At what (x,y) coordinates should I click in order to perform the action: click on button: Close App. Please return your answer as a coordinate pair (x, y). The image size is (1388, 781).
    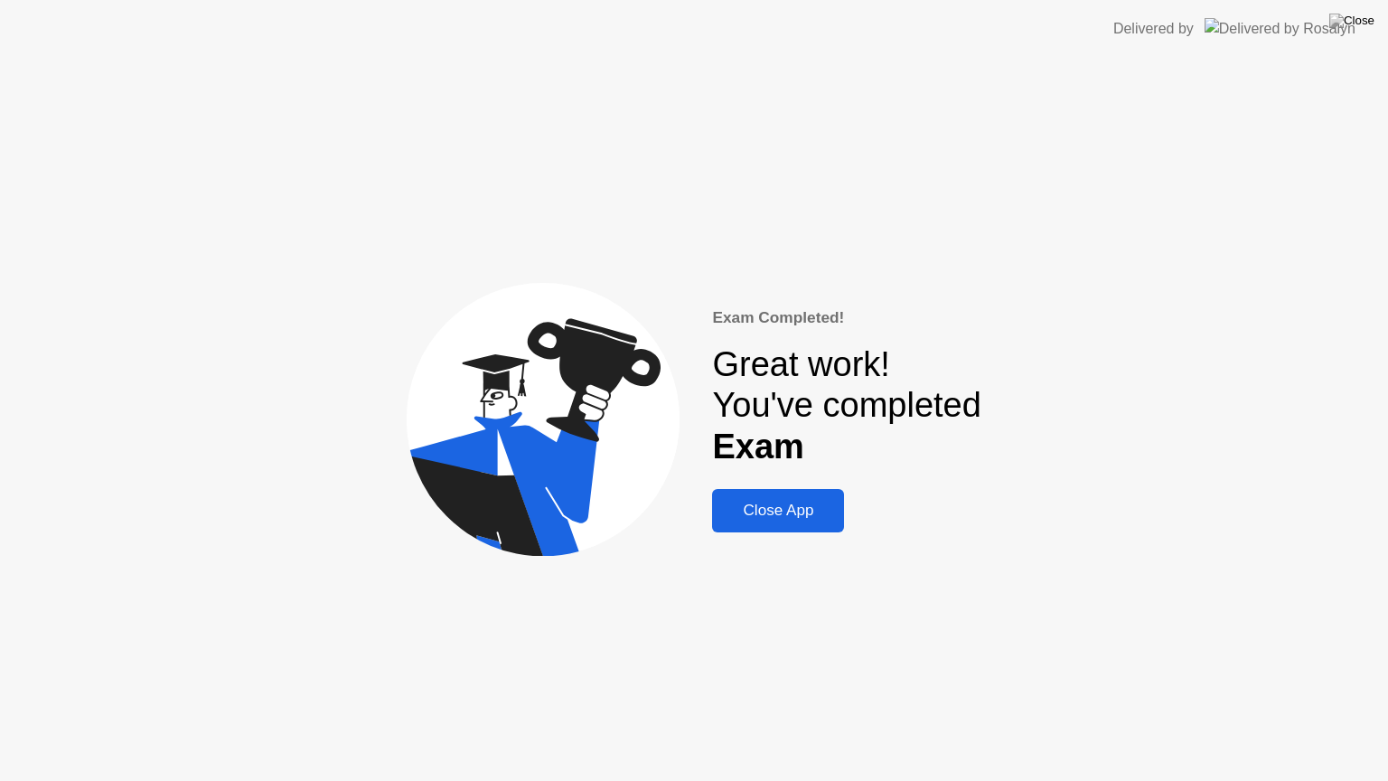
    Looking at the image, I should click on (778, 511).